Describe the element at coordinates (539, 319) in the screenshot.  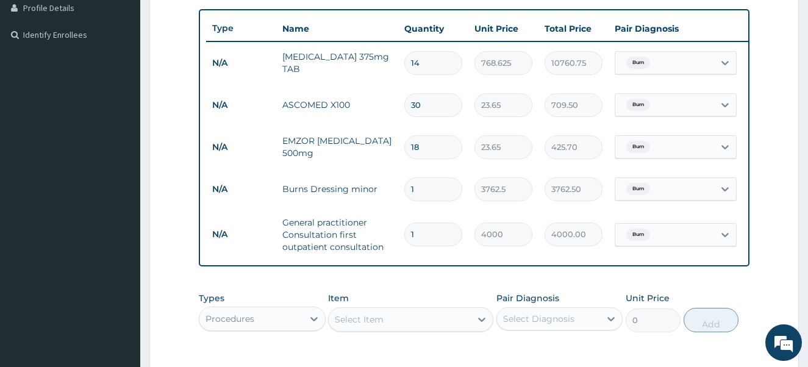
I see `div: Select Diagnosis` at that location.